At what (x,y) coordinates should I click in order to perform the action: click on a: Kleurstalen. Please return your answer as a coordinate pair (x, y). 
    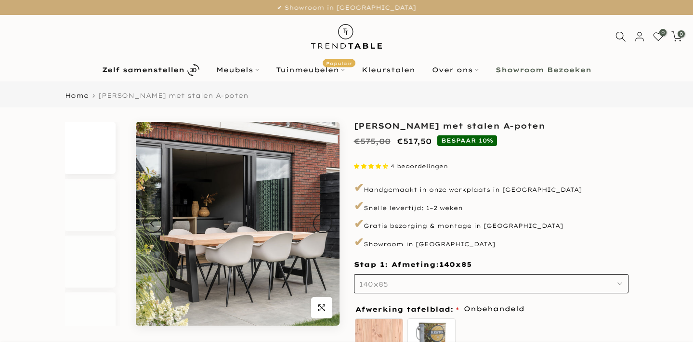
    Looking at the image, I should click on (388, 70).